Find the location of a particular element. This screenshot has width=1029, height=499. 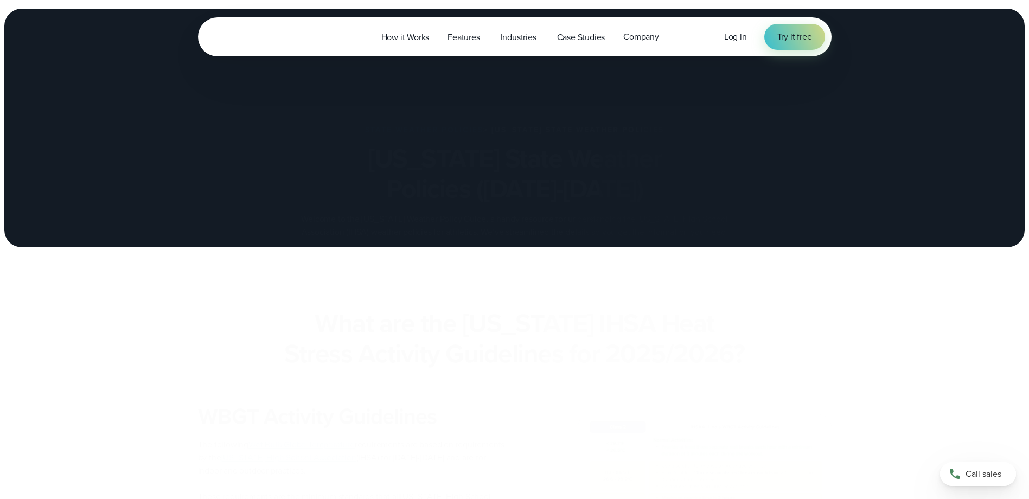

span: Industries is located at coordinates (518, 37).